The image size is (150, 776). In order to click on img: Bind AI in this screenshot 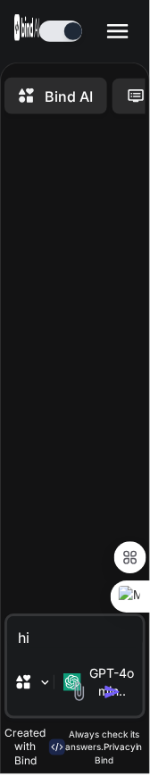, I will do `click(27, 28)`.